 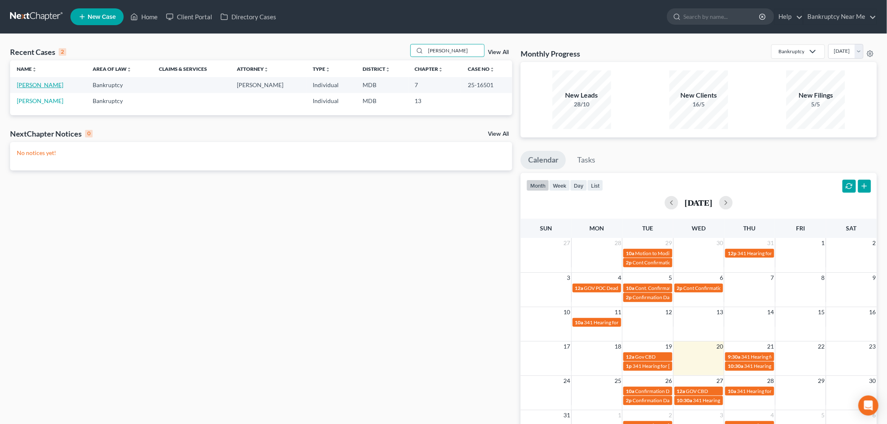 What do you see at coordinates (699, 228) in the screenshot?
I see `span: Wed` at bounding box center [699, 228].